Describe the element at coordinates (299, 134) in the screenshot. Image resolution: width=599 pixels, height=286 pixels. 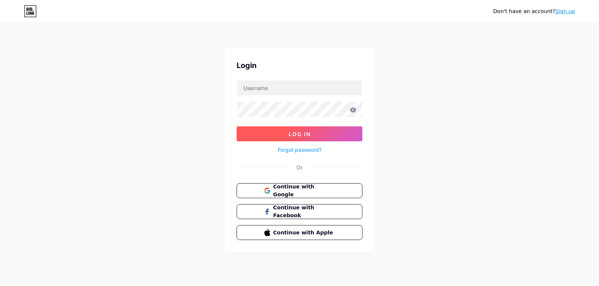
I see `span: Log In` at that location.